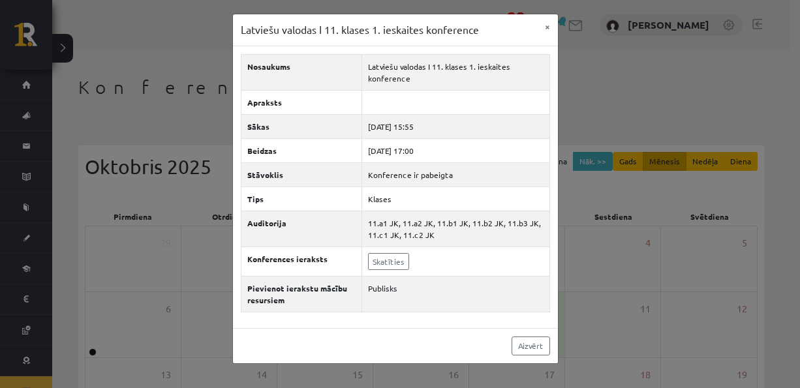 This screenshot has width=800, height=388. What do you see at coordinates (301, 102) in the screenshot?
I see `th: Apraksts` at bounding box center [301, 102].